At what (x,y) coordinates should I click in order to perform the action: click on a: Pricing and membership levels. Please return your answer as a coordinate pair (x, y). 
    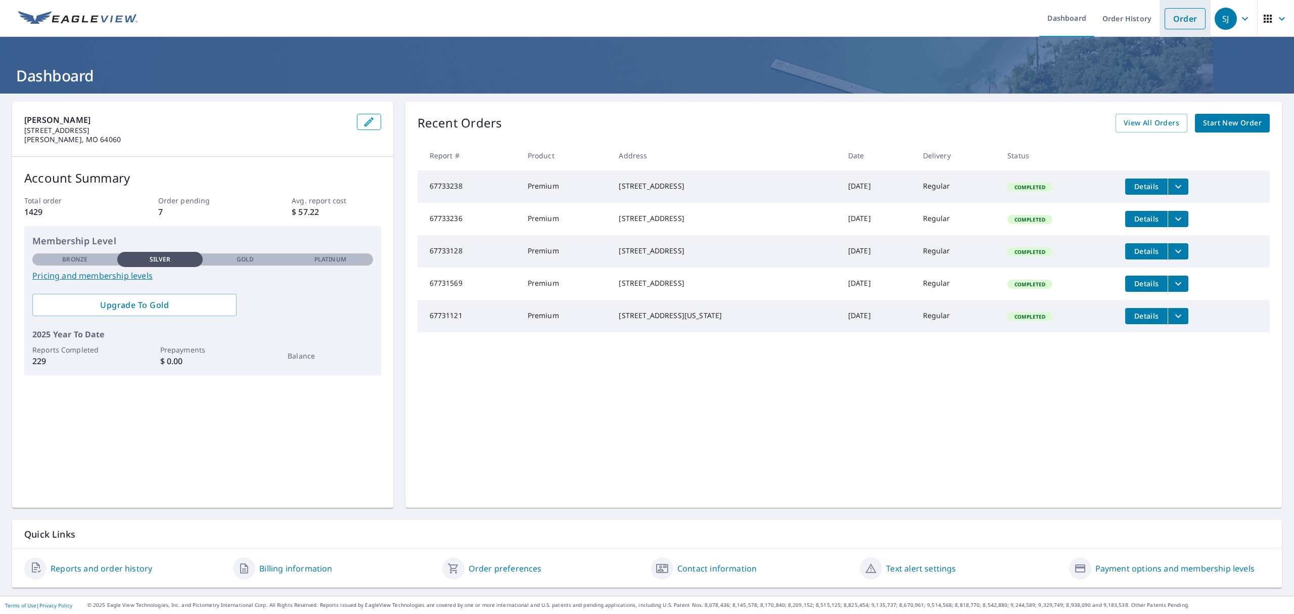
    Looking at the image, I should click on (203, 276).